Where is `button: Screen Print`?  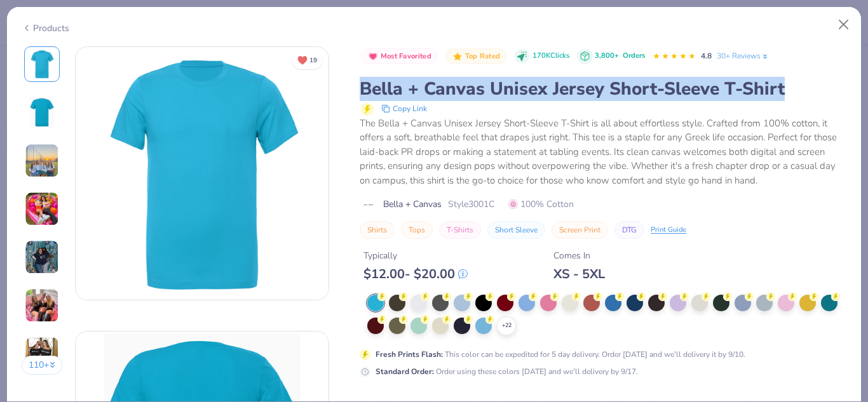 button: Screen Print is located at coordinates (580, 230).